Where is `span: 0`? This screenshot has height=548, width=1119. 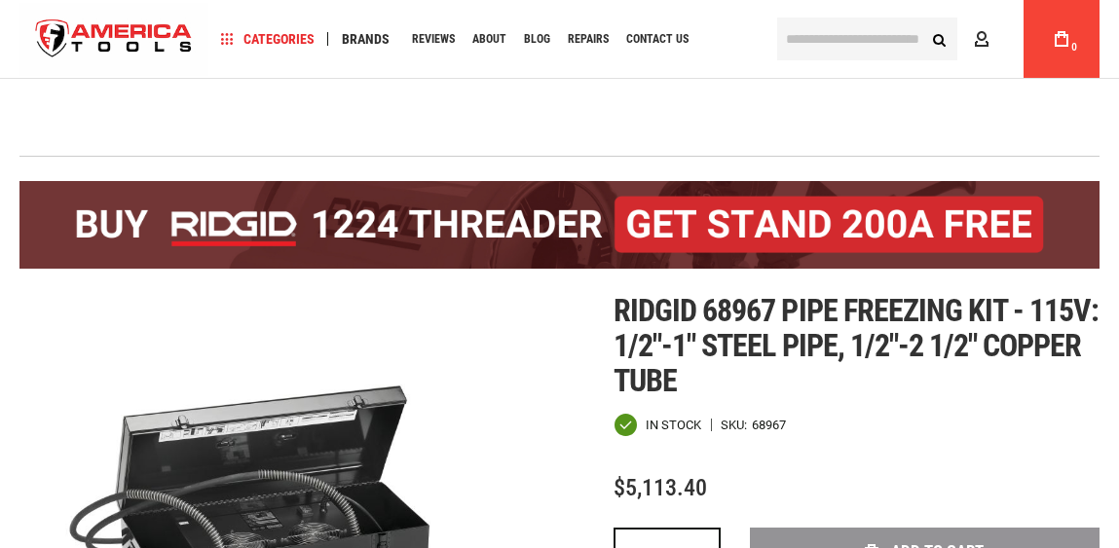
span: 0 is located at coordinates (1075, 47).